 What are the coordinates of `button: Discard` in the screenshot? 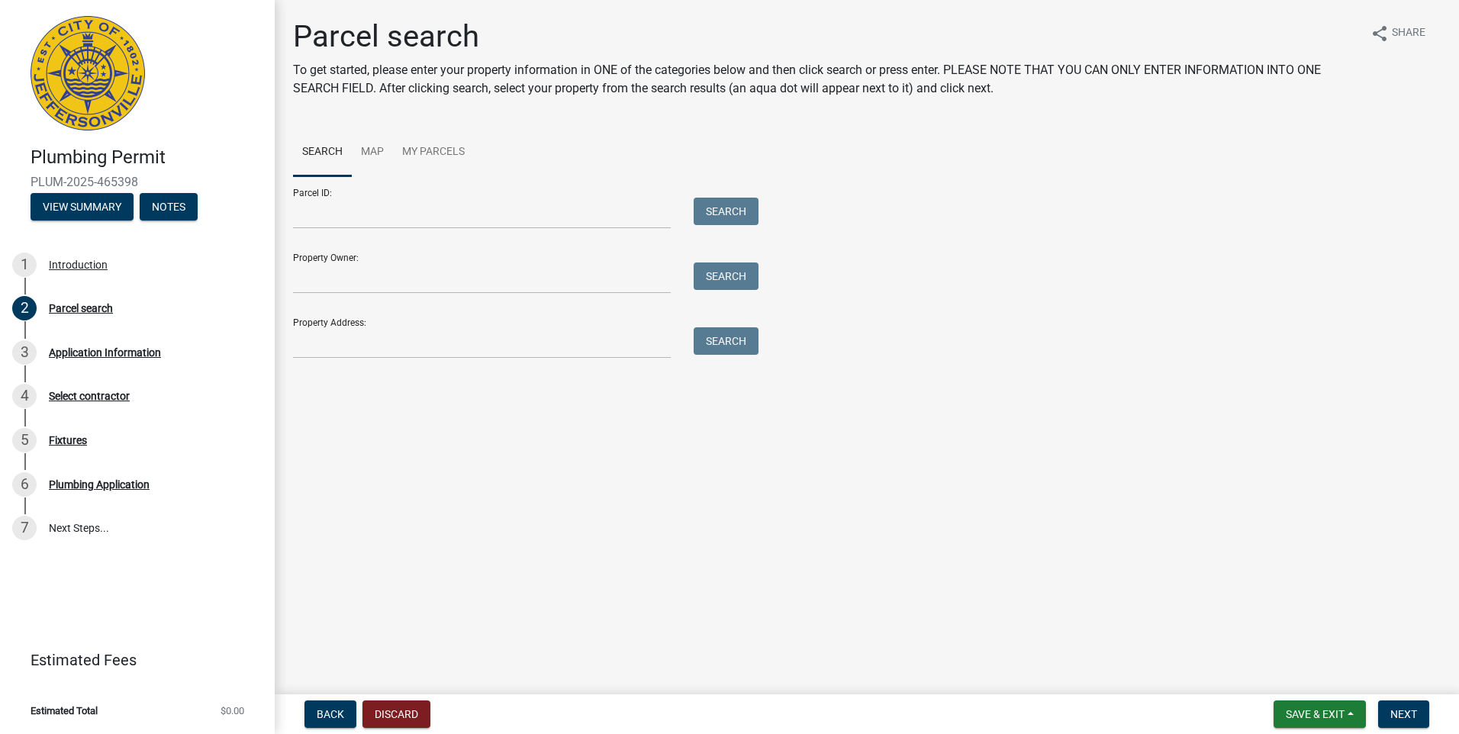 It's located at (396, 714).